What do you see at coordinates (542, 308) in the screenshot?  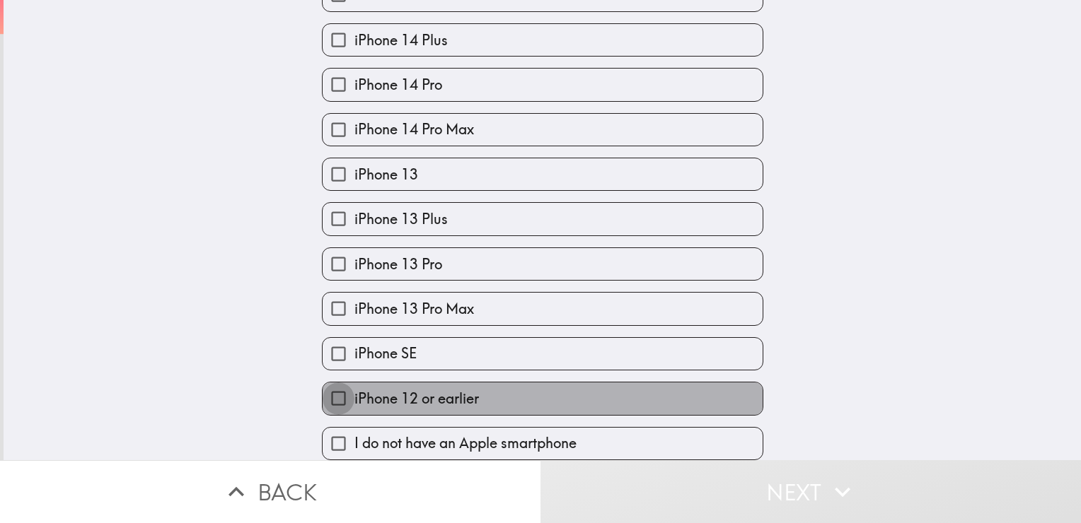 I see `button: iPhone 13 Pro Max` at bounding box center [542, 308].